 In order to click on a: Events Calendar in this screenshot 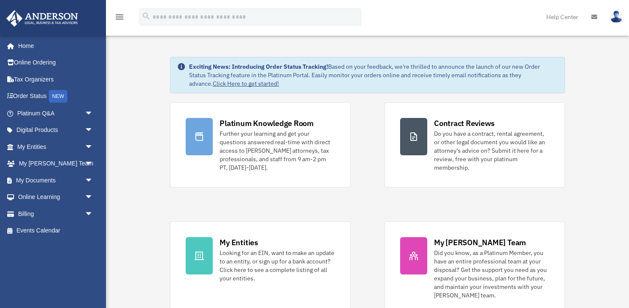, I will do `click(56, 231)`.